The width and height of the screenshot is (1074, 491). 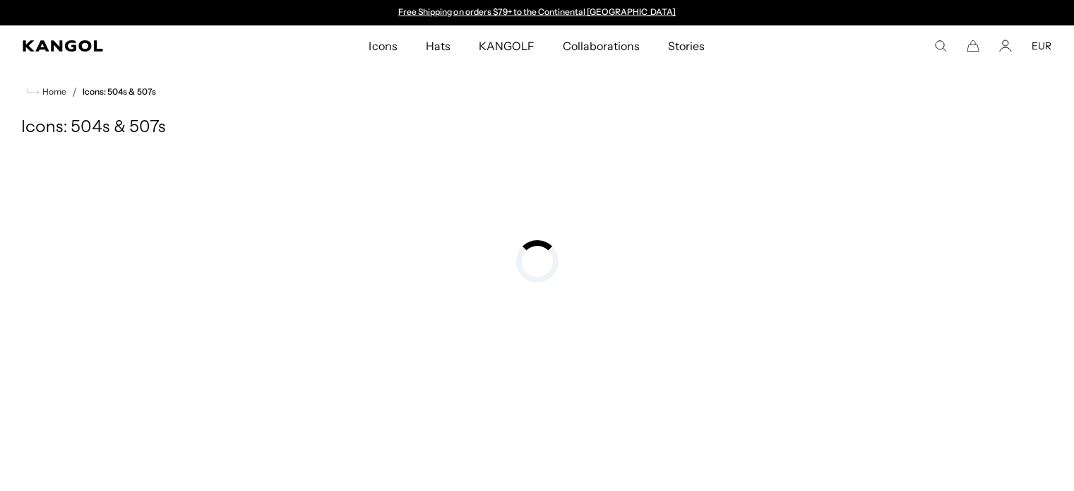 What do you see at coordinates (134, 46) in the screenshot?
I see `a: Kangol` at bounding box center [134, 46].